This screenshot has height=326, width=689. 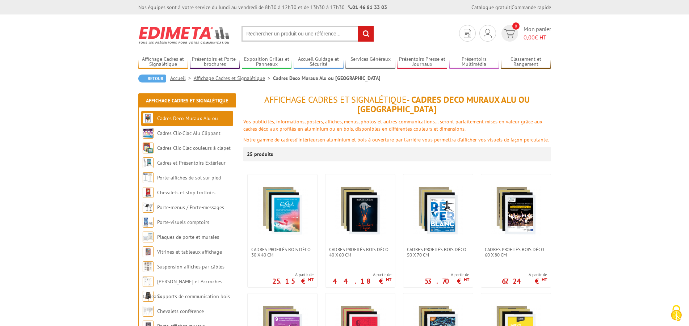 What do you see at coordinates (360, 211) in the screenshot?
I see `img: Cadres Profilés Bois Déco 40 x 60 cm` at bounding box center [360, 211].